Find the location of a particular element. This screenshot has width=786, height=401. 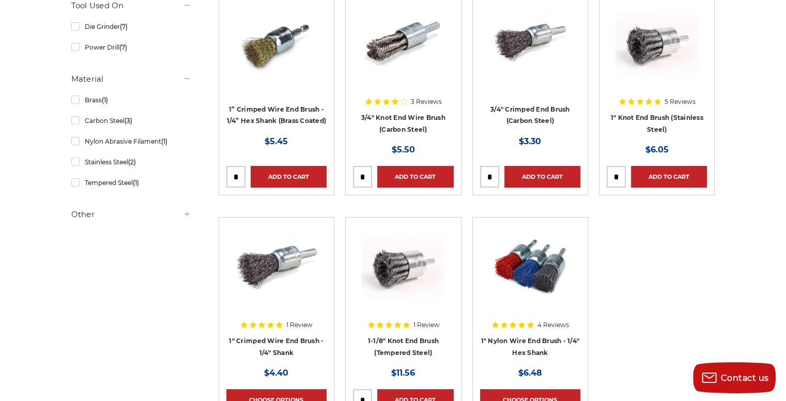

a: 1” Crimped Wire End Brush - 1/4” Hex Shank (Brass Coated) is located at coordinates (276, 115).